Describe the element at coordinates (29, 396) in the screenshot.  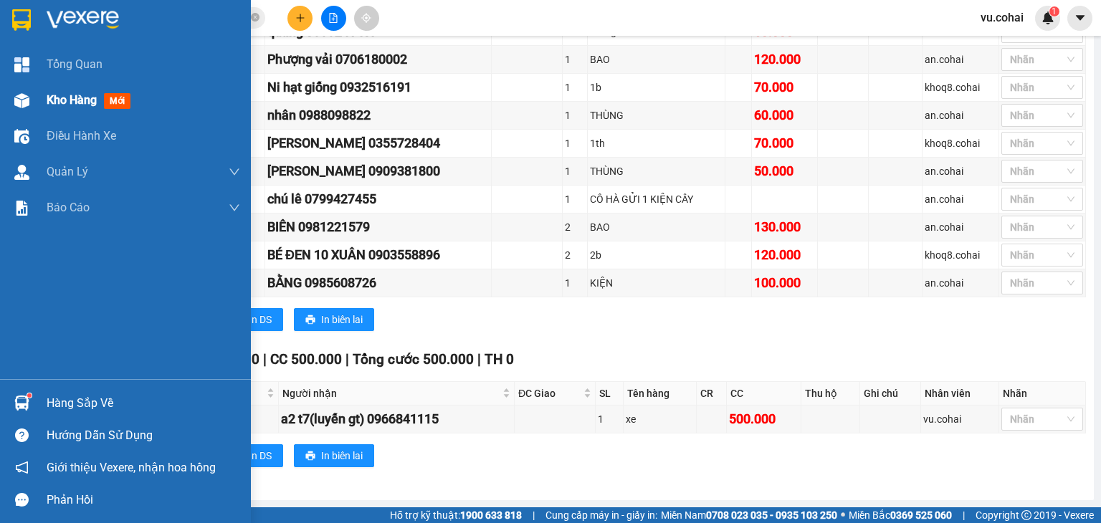
I see `sup: 1` at that location.